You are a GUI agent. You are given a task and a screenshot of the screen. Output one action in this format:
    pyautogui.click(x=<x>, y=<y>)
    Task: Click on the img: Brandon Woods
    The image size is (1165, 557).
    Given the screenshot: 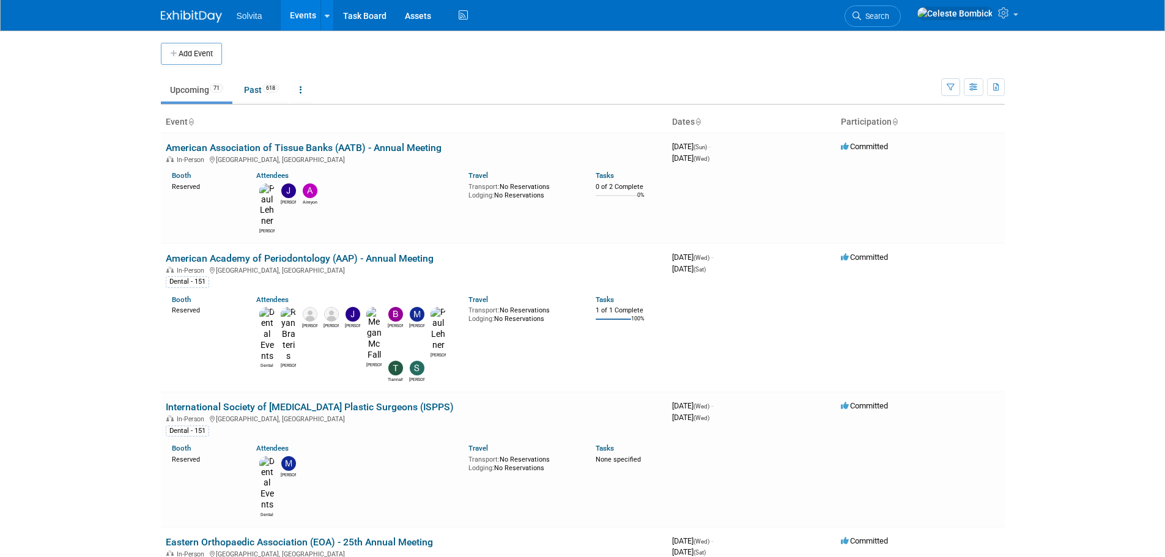 What is the action you would take?
    pyautogui.click(x=396, y=314)
    